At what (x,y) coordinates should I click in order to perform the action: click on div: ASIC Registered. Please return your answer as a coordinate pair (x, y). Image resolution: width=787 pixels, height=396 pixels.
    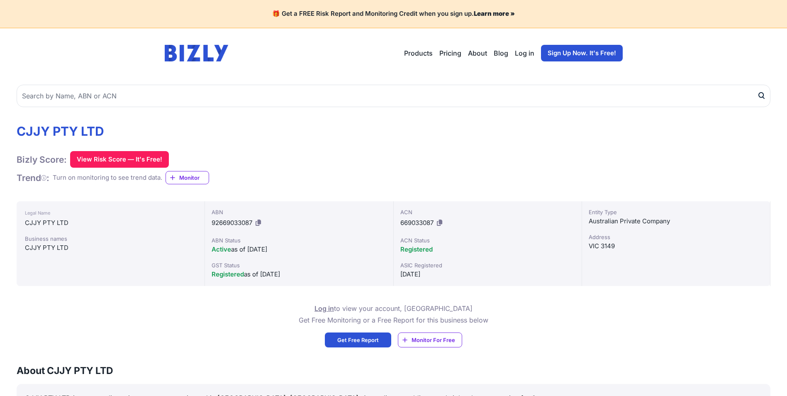
    Looking at the image, I should click on (488, 265).